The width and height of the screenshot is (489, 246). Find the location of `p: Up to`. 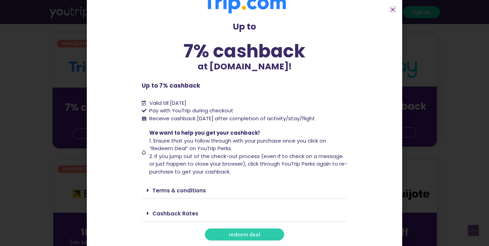

p: Up to is located at coordinates (245, 27).